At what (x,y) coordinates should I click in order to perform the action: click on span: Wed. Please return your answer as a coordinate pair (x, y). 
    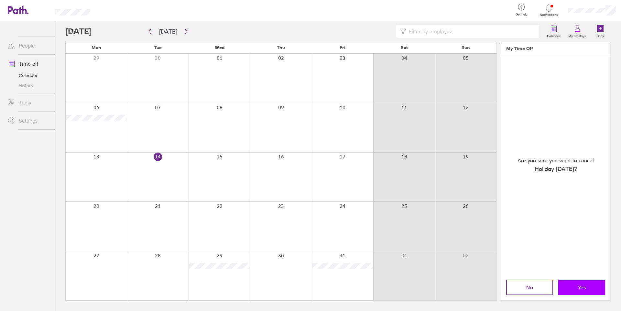
    Looking at the image, I should click on (219, 48).